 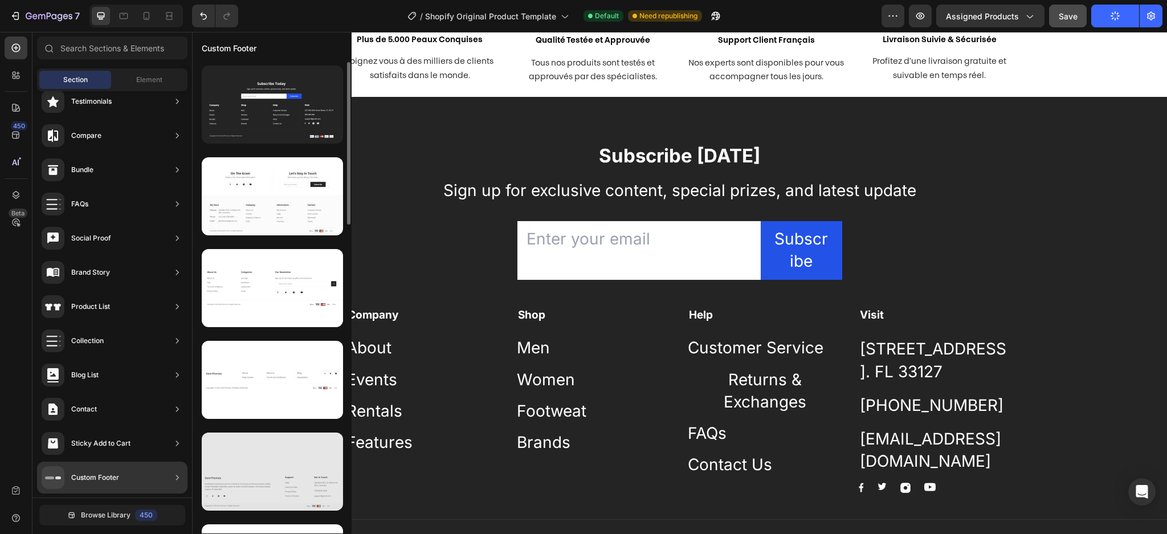 I want to click on div: Testimonials, so click(x=91, y=101).